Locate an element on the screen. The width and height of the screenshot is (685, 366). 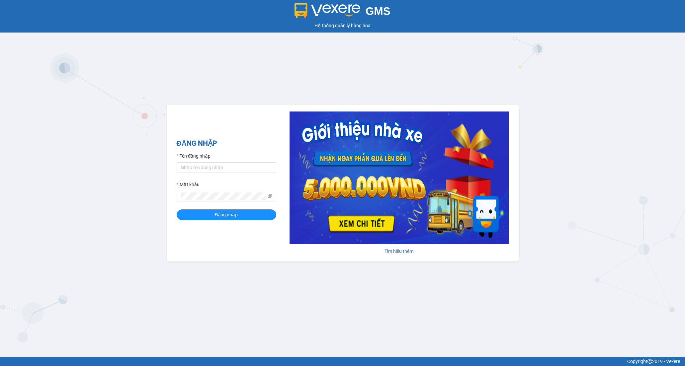
div: Copyright 2019 - Vexere is located at coordinates (343, 362).